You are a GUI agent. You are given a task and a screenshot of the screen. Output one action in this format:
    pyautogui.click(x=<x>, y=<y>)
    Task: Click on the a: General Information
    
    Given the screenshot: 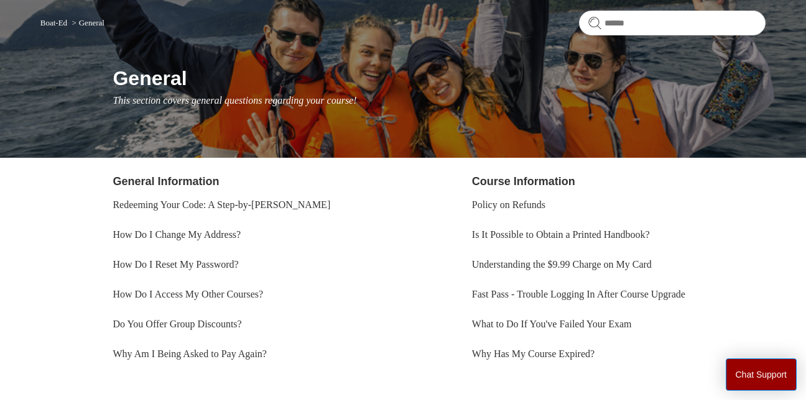 What is the action you would take?
    pyautogui.click(x=165, y=182)
    